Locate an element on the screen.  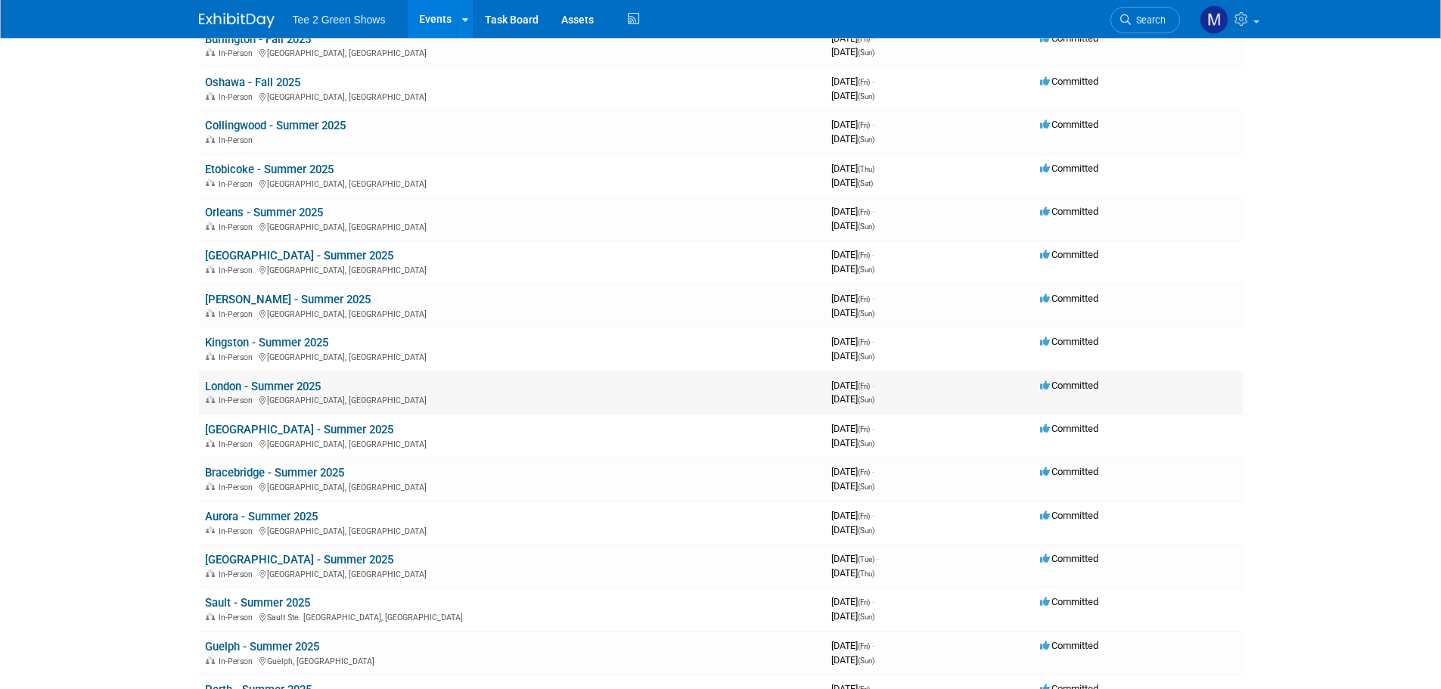
img: Michael Kruger is located at coordinates (1214, 20).